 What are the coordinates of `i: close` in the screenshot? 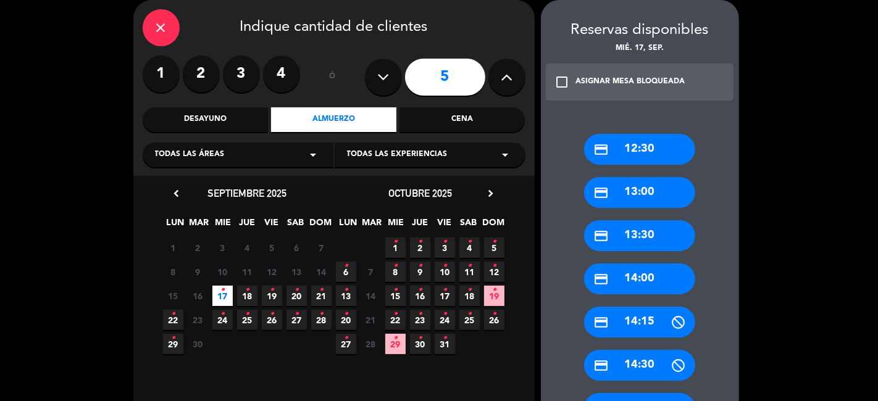 It's located at (161, 28).